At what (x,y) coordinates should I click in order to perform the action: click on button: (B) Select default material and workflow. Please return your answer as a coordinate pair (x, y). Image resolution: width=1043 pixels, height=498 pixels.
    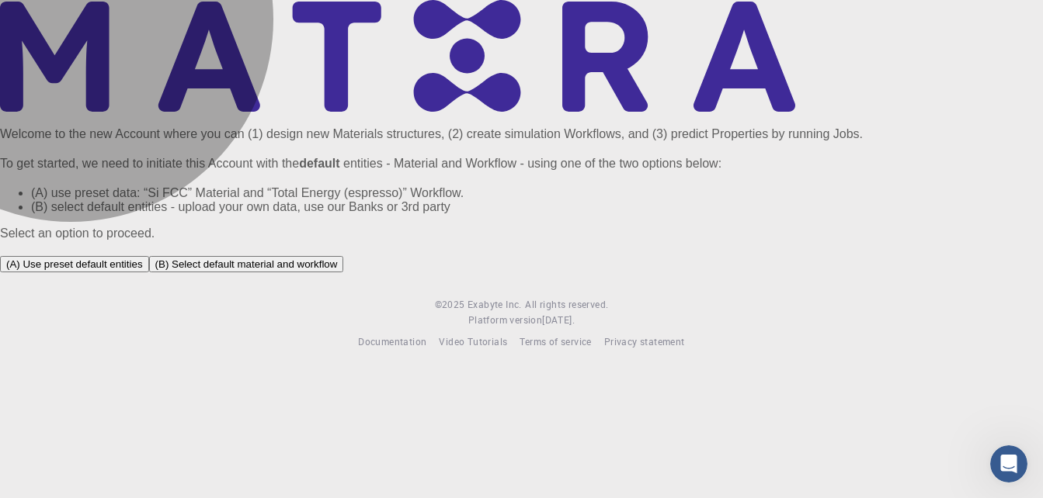
    Looking at the image, I should click on (246, 264).